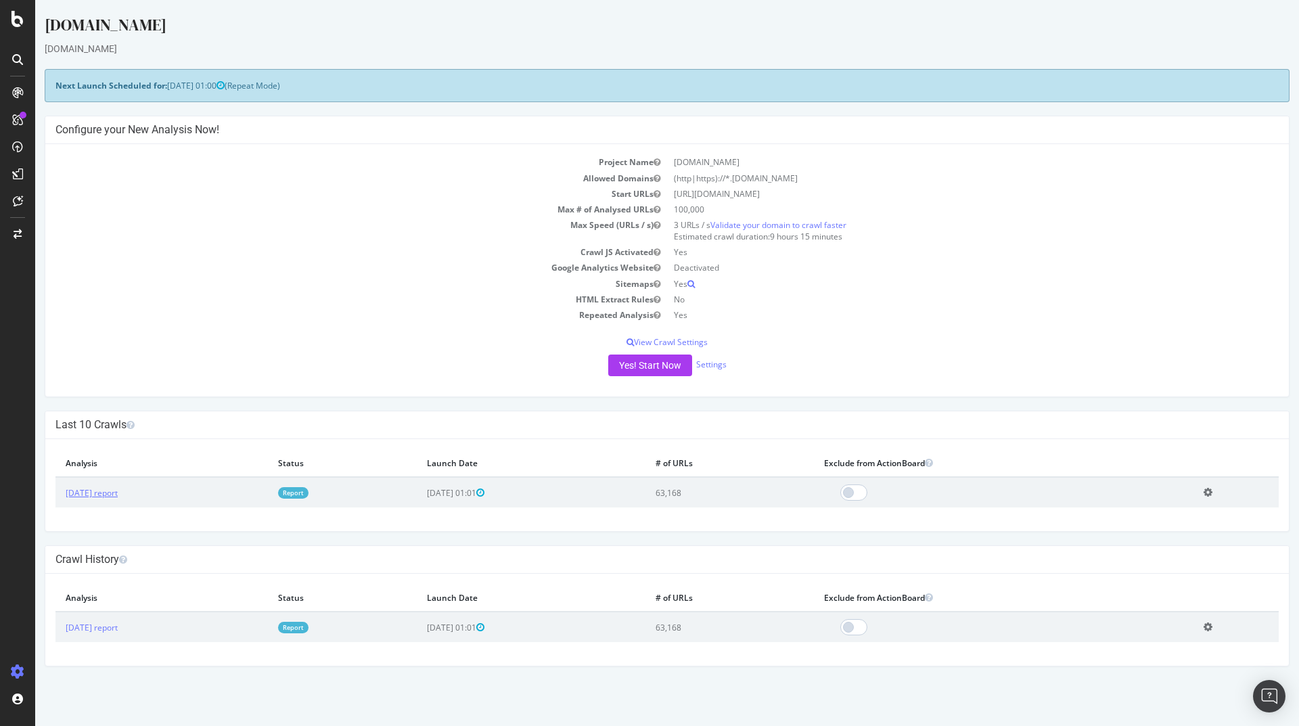  What do you see at coordinates (938, 231) in the screenshot?
I see `td: 3 URLs / s Estimated crawl duration:` at bounding box center [938, 231].